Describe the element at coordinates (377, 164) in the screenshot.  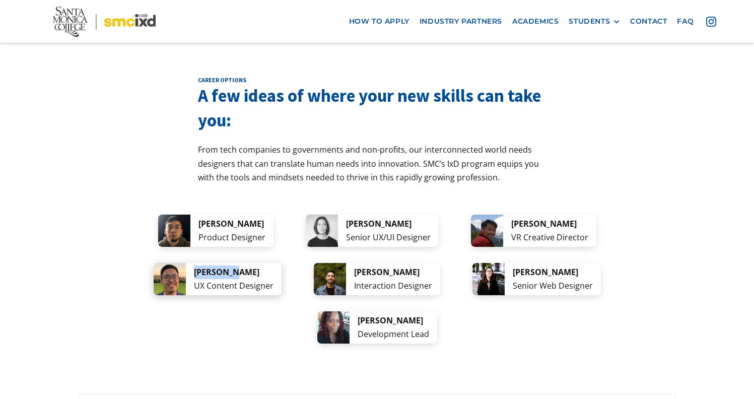
I see `p: From tech companies to governments and non-profits, our interconnected world needs designers that...` at that location.